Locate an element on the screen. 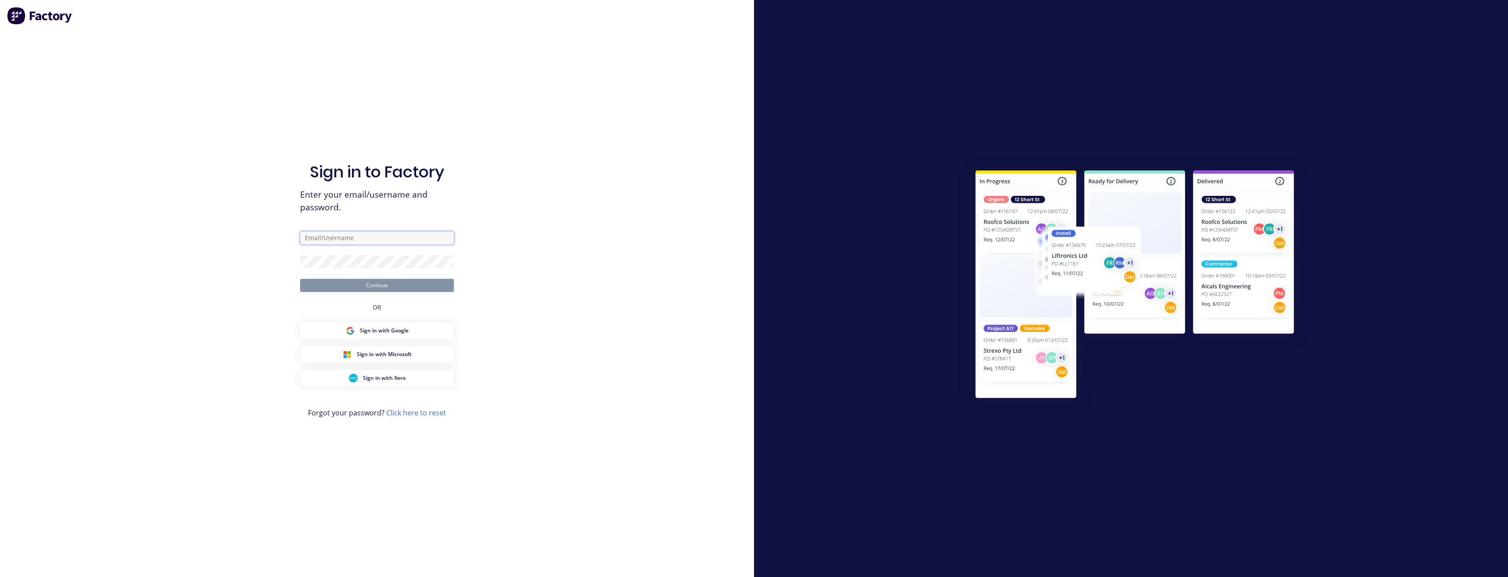 Image resolution: width=1508 pixels, height=577 pixels. a: Click here to reset is located at coordinates (416, 413).